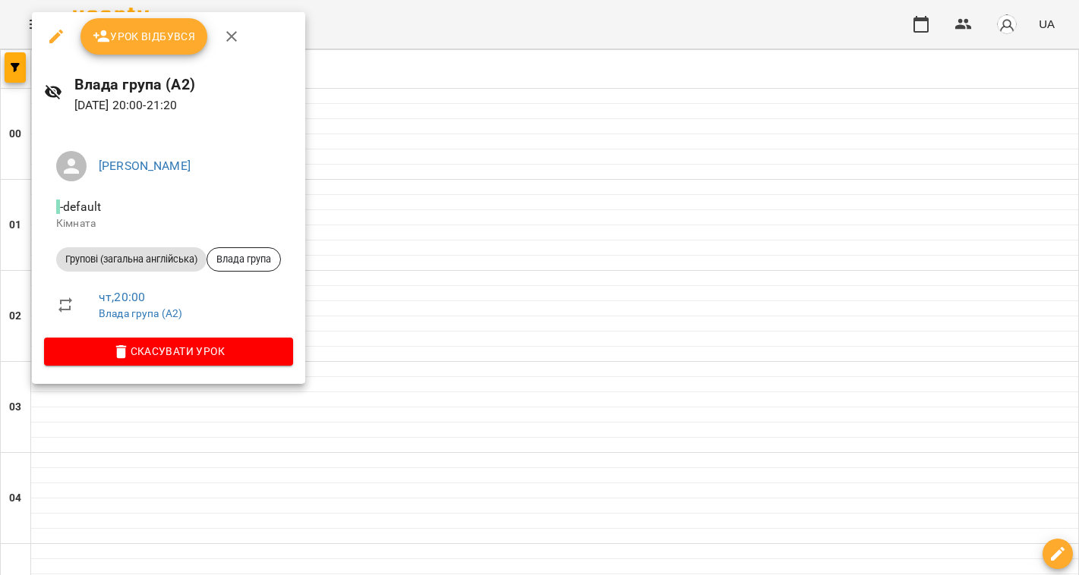 The height and width of the screenshot is (575, 1079). I want to click on span: Скасувати Урок, so click(169, 351).